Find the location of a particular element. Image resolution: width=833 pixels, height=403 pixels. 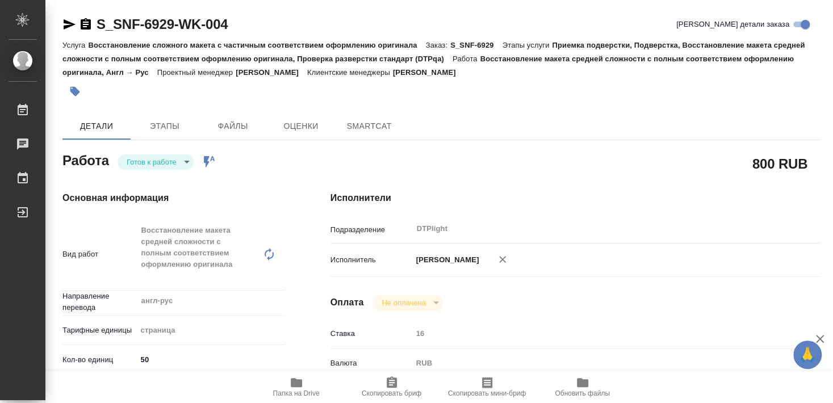

div: RUB is located at coordinates (596, 363).